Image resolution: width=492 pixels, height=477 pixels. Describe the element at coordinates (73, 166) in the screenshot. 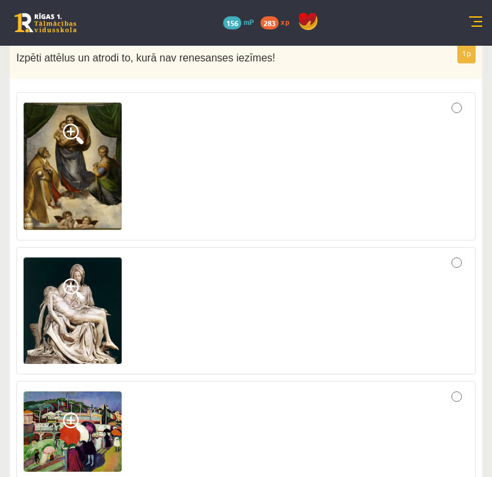

I see `img: 1.png` at that location.